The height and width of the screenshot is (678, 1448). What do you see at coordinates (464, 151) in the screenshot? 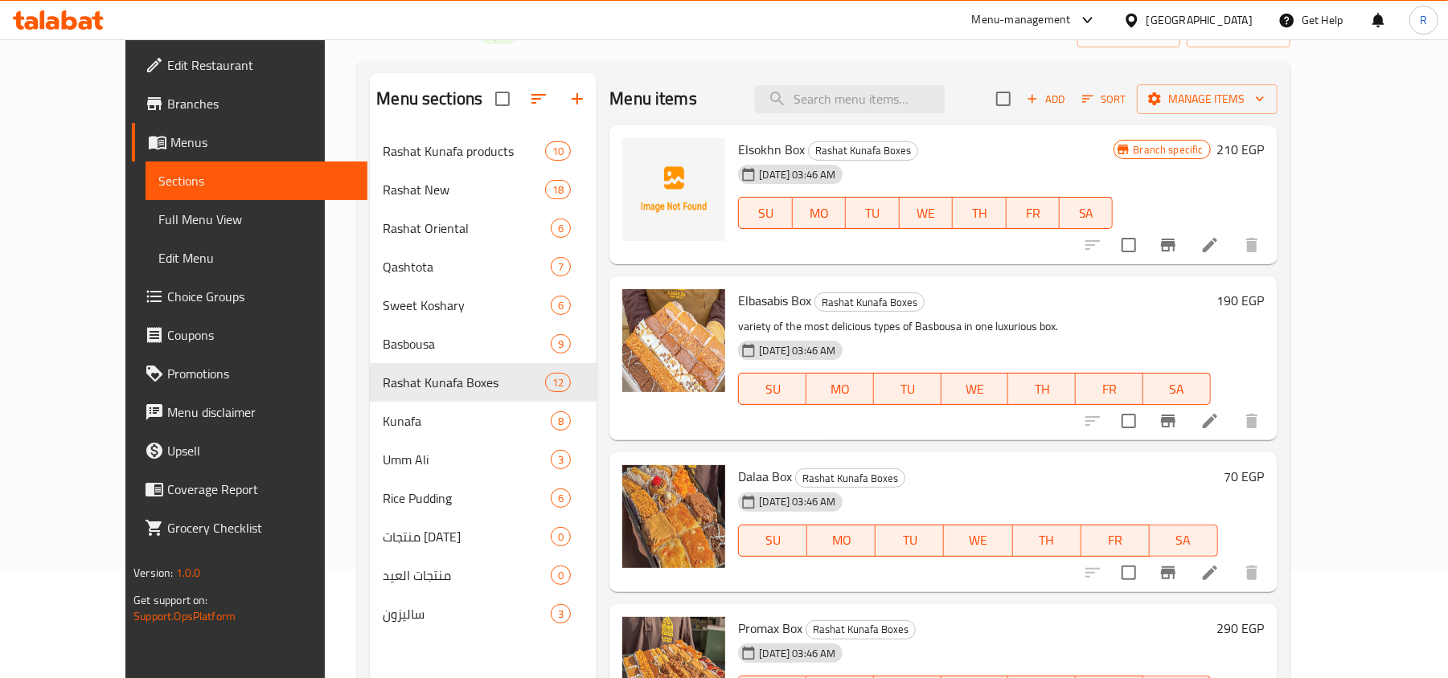
I see `span: Rashat Kunafa products` at bounding box center [464, 151].